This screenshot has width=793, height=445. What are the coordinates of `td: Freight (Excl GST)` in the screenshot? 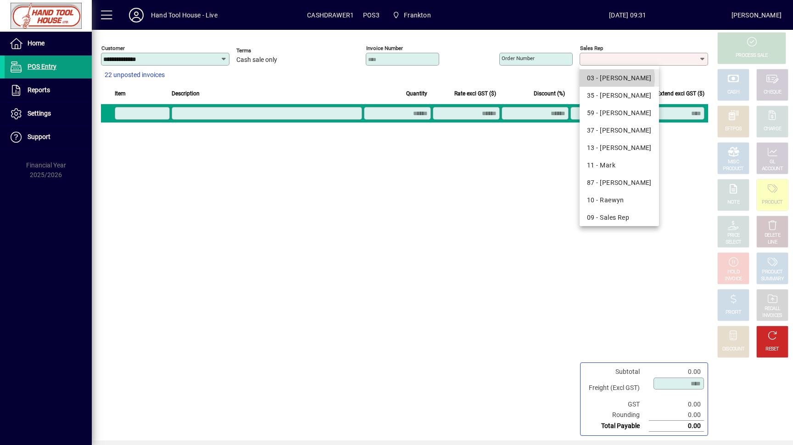 It's located at (616, 388).